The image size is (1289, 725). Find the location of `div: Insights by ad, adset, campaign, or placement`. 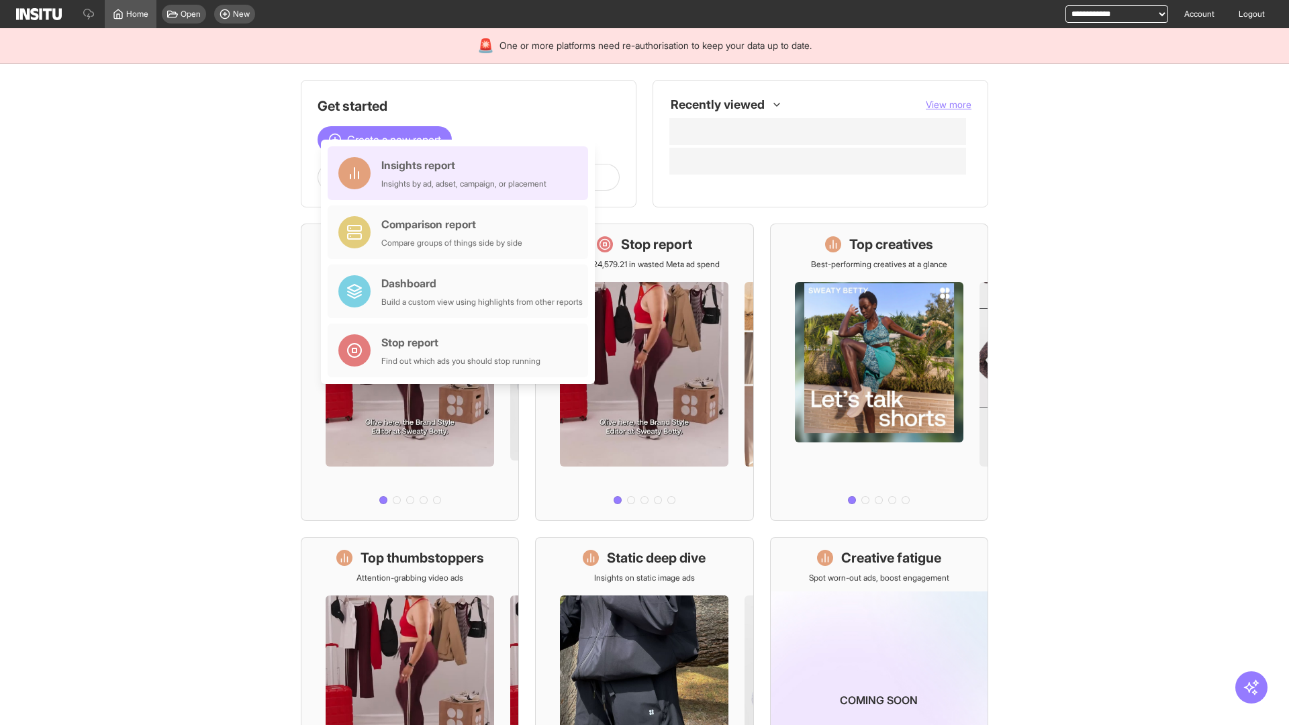

div: Insights by ad, adset, campaign, or placement is located at coordinates (464, 184).